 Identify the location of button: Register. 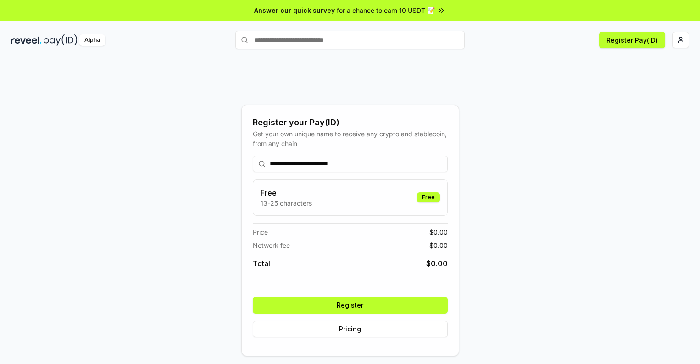
(350, 305).